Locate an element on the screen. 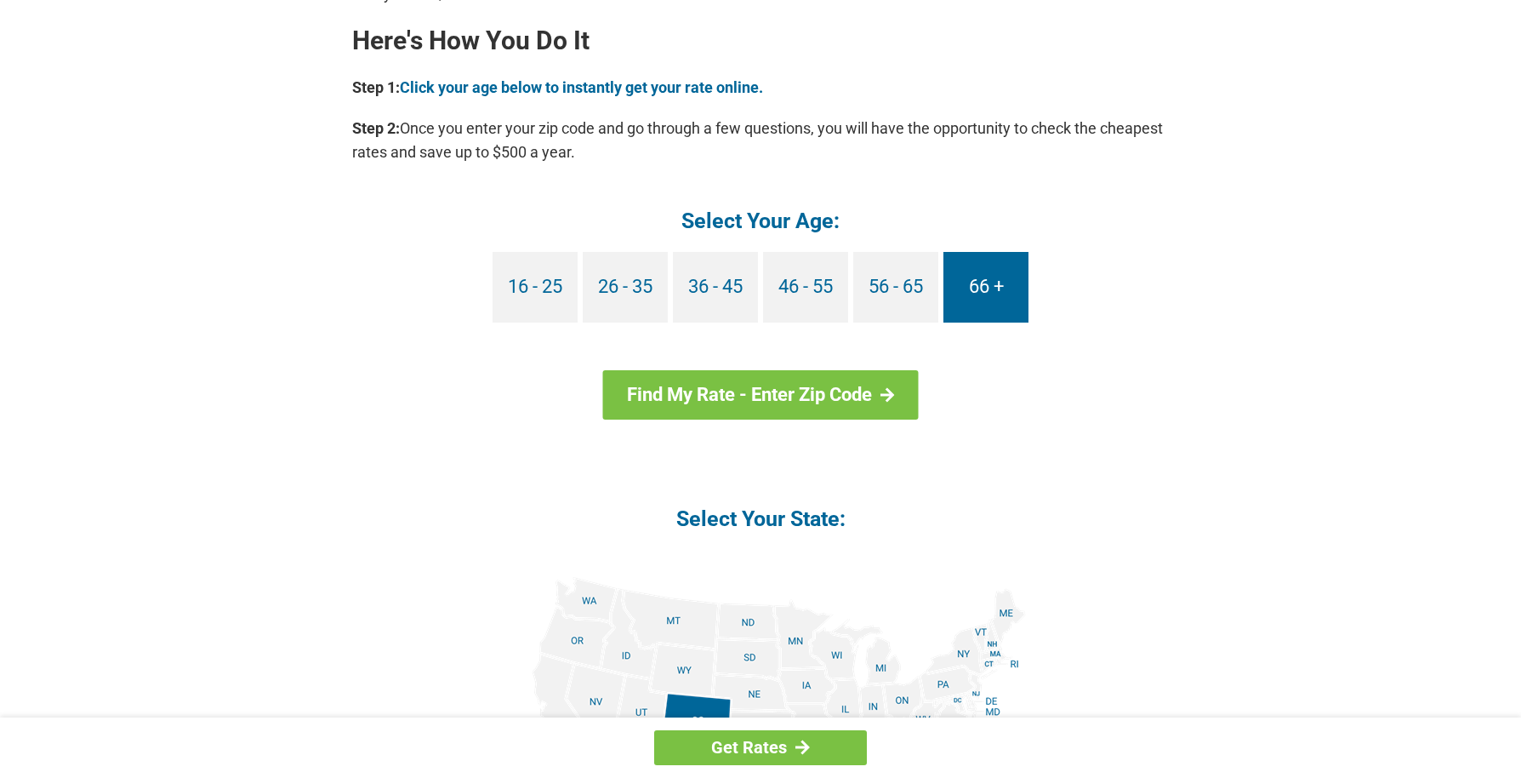 The width and height of the screenshot is (1521, 778). b: Step 2: is located at coordinates (376, 128).